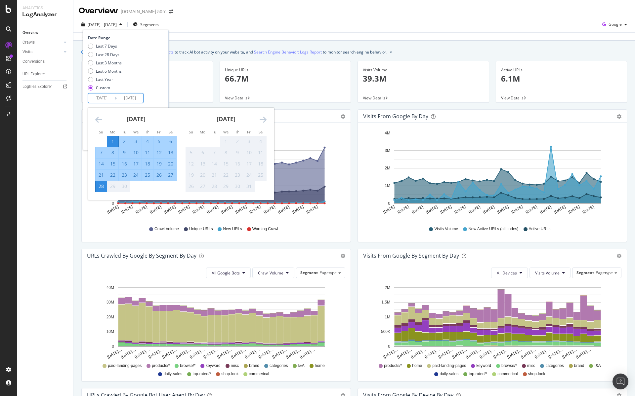 The width and height of the screenshot is (635, 396). What do you see at coordinates (249, 142) in the screenshot?
I see `td: Not available. Friday, October 3, 2025` at bounding box center [249, 142].